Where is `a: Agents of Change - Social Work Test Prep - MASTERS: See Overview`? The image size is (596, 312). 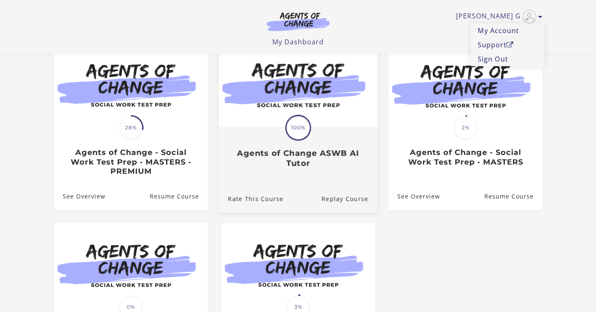
a: Agents of Change - Social Work Test Prep - MASTERS: See Overview is located at coordinates (414, 196).